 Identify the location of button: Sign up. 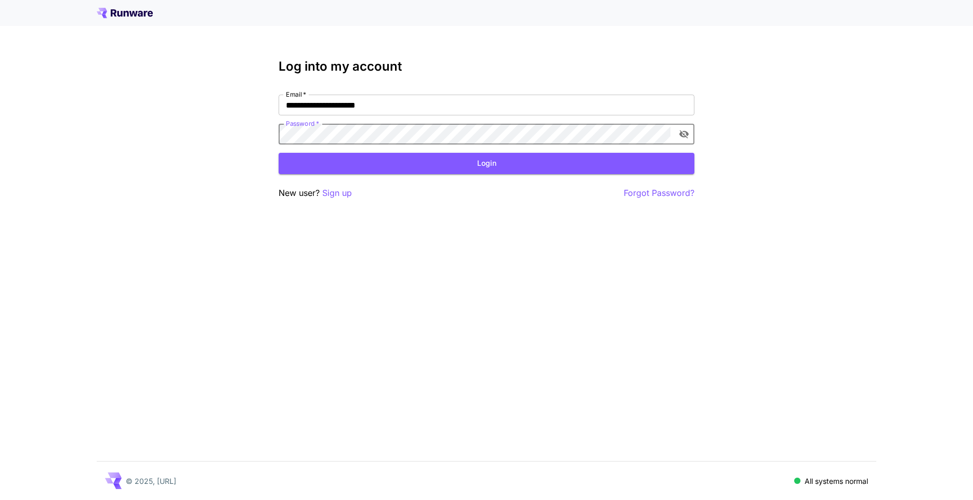
(337, 193).